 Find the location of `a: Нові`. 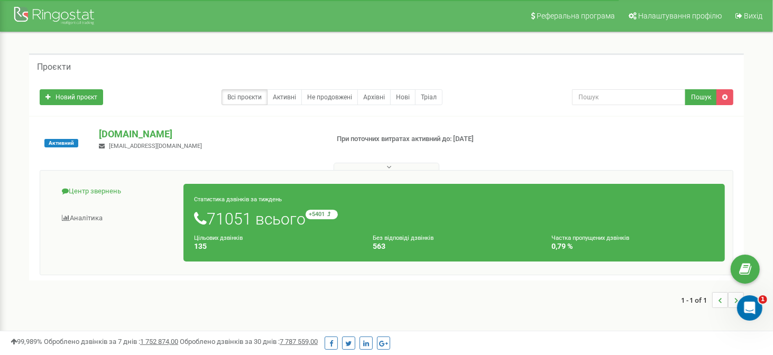

a: Нові is located at coordinates (403, 97).